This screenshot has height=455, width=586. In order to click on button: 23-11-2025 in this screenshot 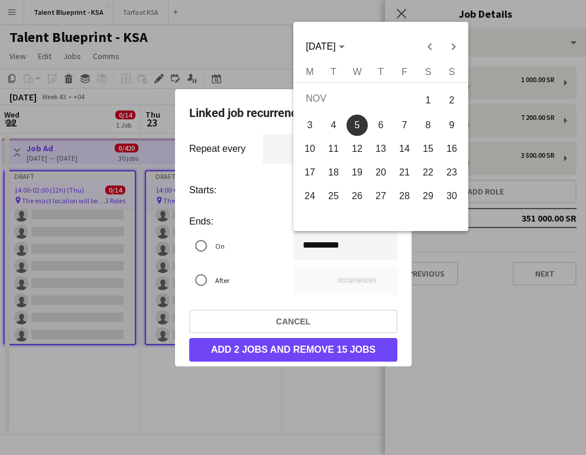, I will do `click(451, 173)`.